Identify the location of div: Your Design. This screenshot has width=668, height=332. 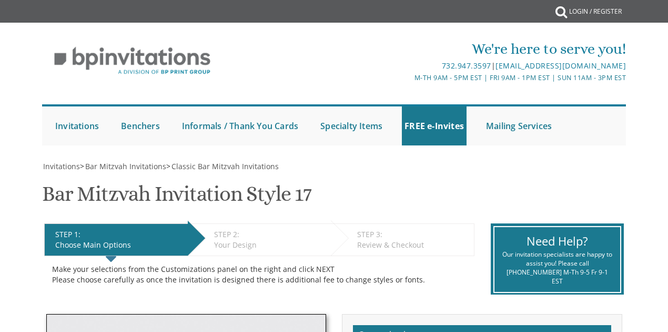
(270, 245).